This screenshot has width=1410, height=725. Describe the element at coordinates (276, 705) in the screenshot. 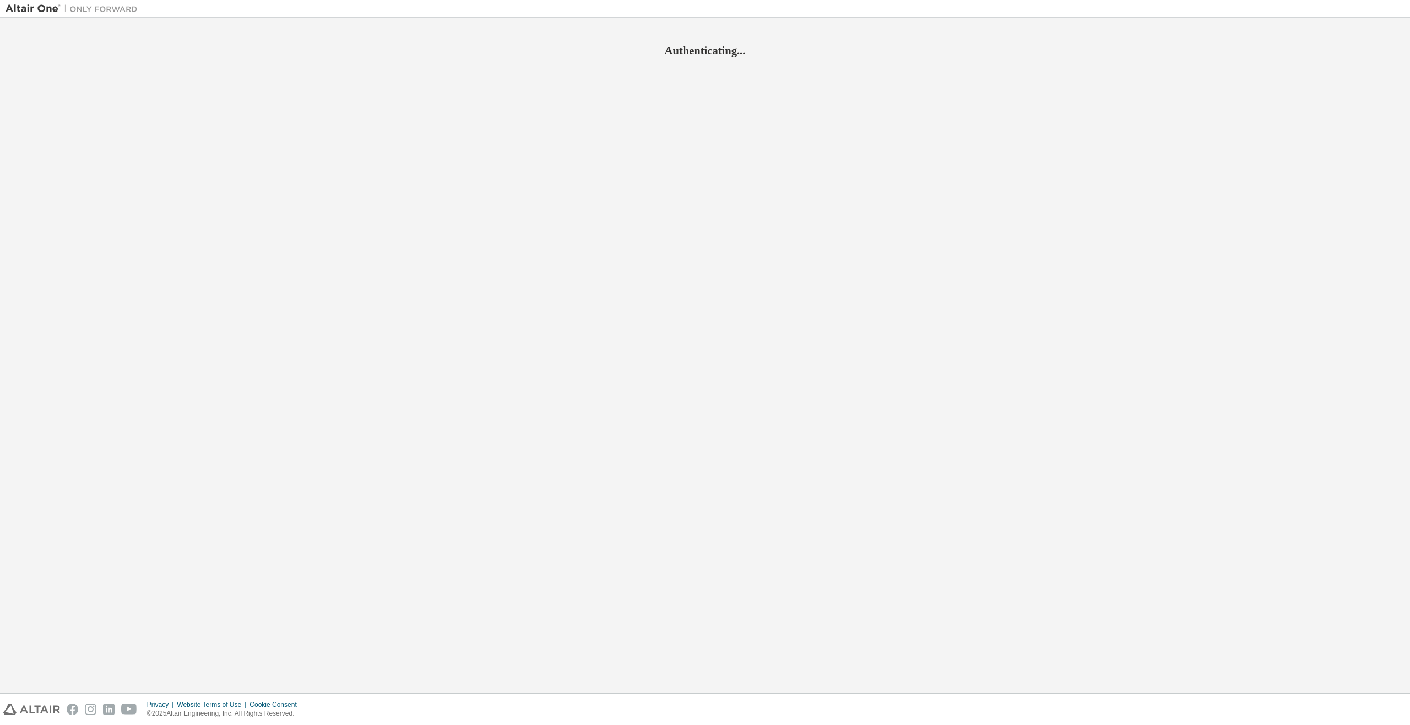

I see `div: Cookie Consent` at that location.